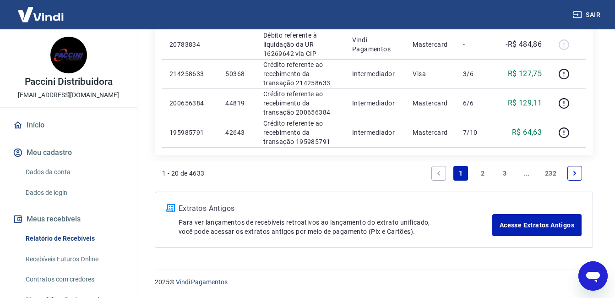  What do you see at coordinates (68, 219) in the screenshot?
I see `button: Meus recebíveis` at bounding box center [68, 219].